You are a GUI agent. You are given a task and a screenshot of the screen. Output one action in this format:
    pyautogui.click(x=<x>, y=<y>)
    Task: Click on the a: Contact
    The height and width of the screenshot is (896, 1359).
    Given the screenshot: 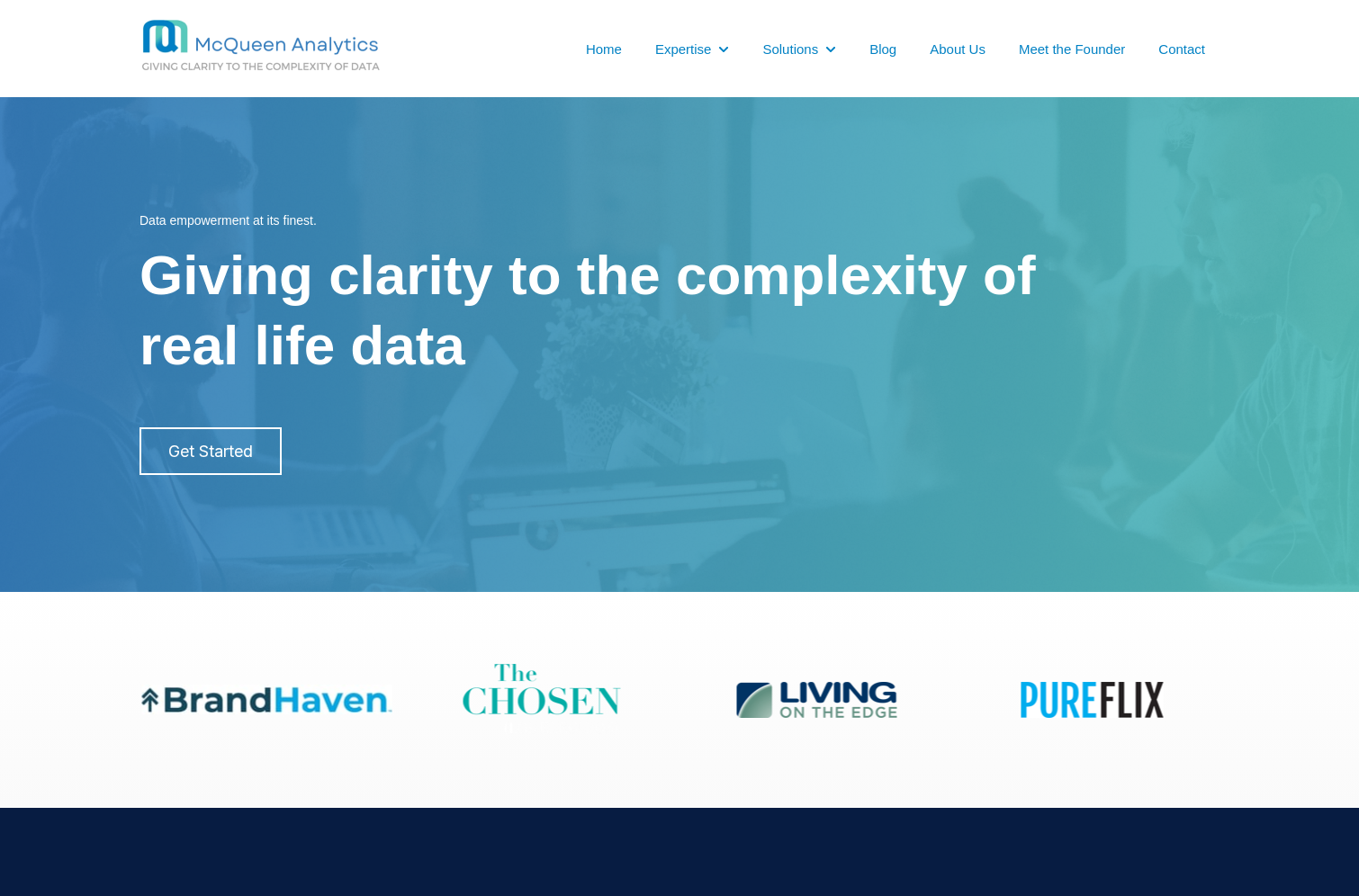 What is the action you would take?
    pyautogui.click(x=1182, y=49)
    